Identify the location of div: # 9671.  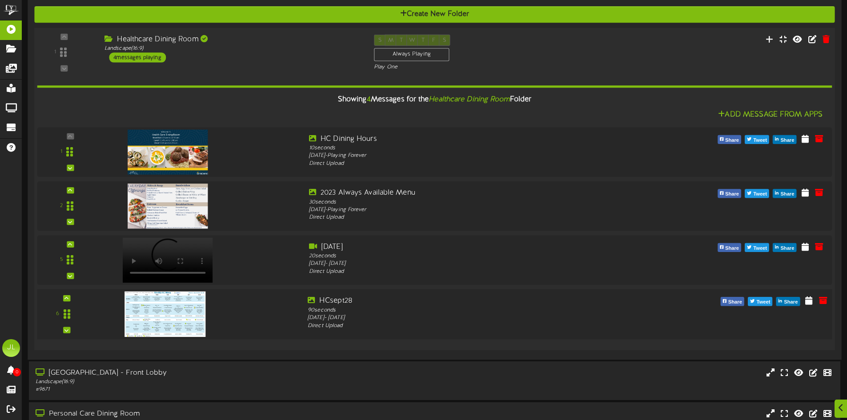
(198, 390).